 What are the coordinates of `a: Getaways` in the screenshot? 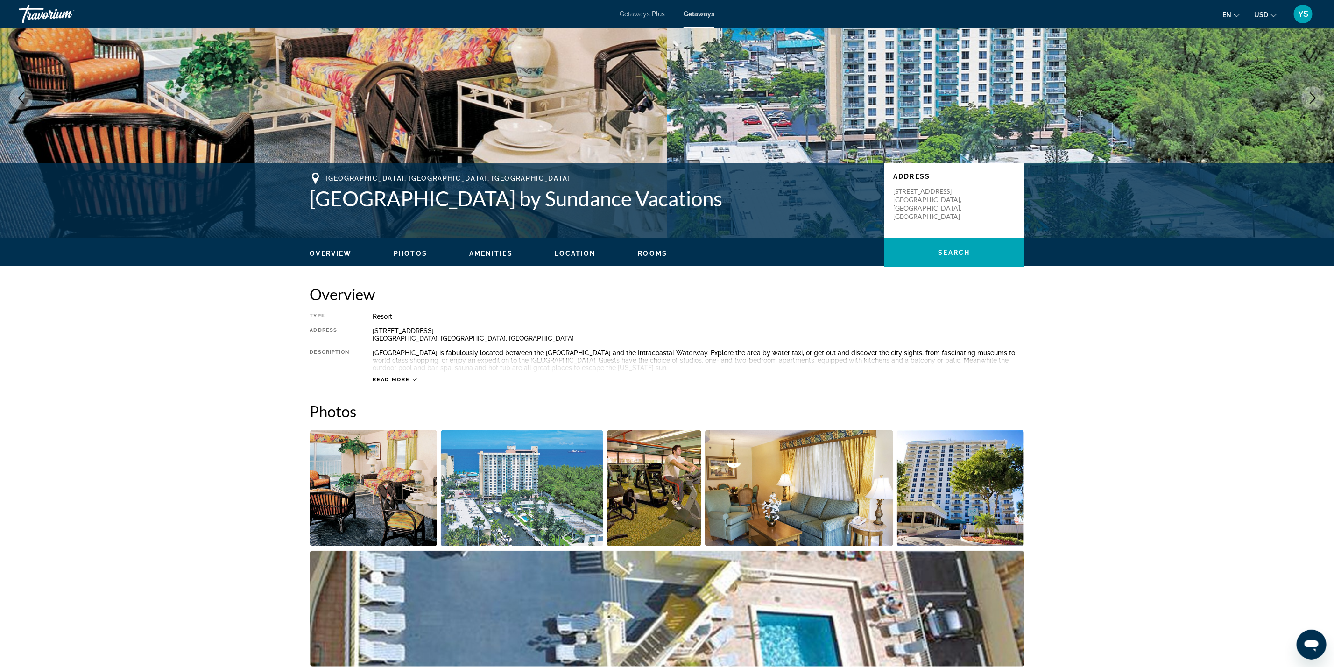 It's located at (699, 14).